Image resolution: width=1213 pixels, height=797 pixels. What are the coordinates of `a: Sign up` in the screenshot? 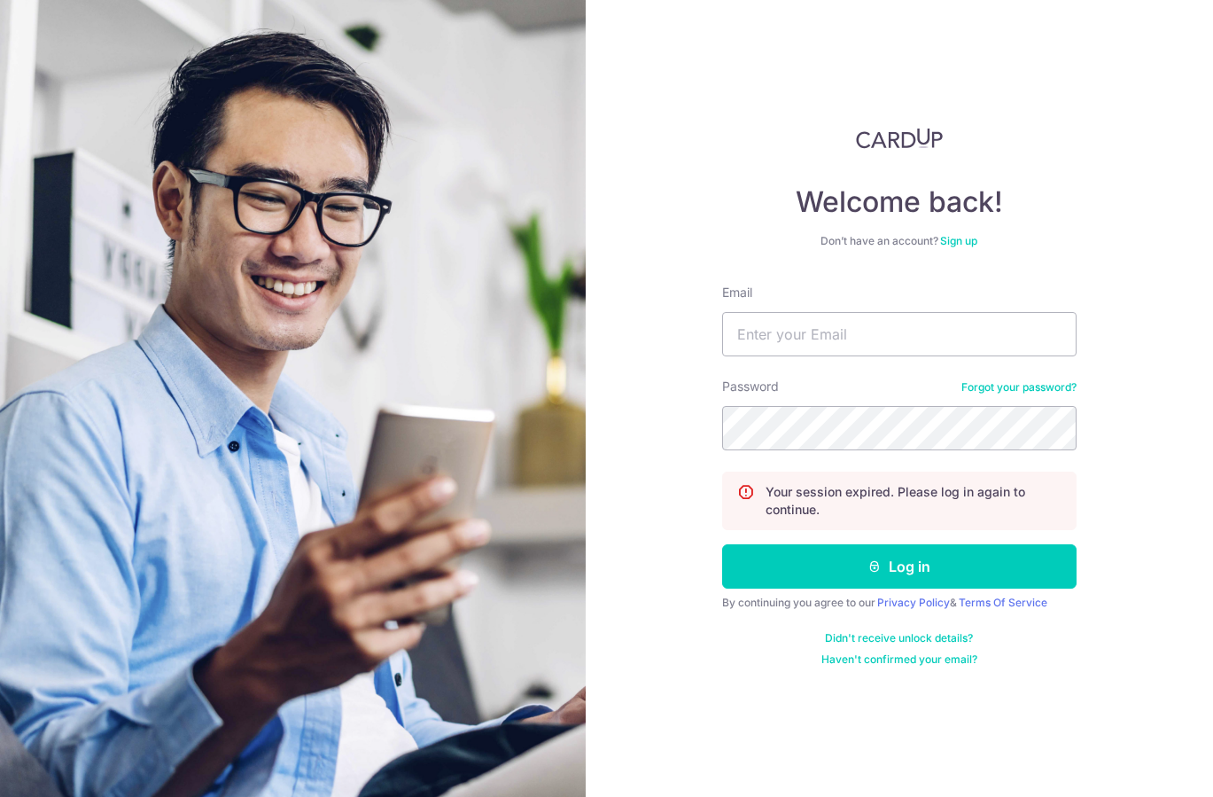 It's located at (959, 240).